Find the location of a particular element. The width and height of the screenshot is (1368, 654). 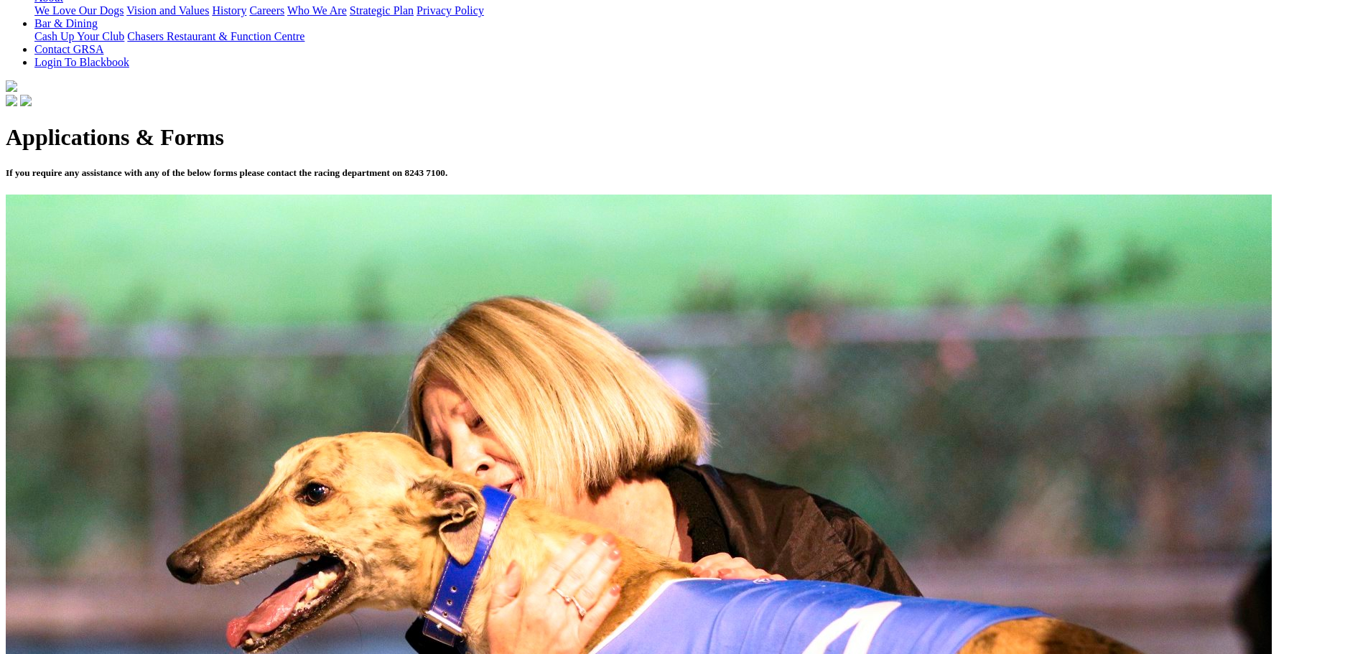

div: About is located at coordinates (698, 11).